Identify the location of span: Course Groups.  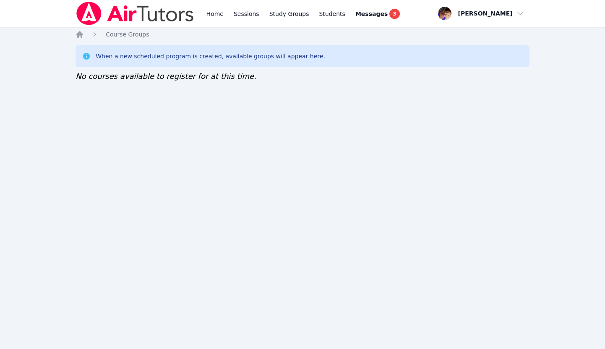
(127, 34).